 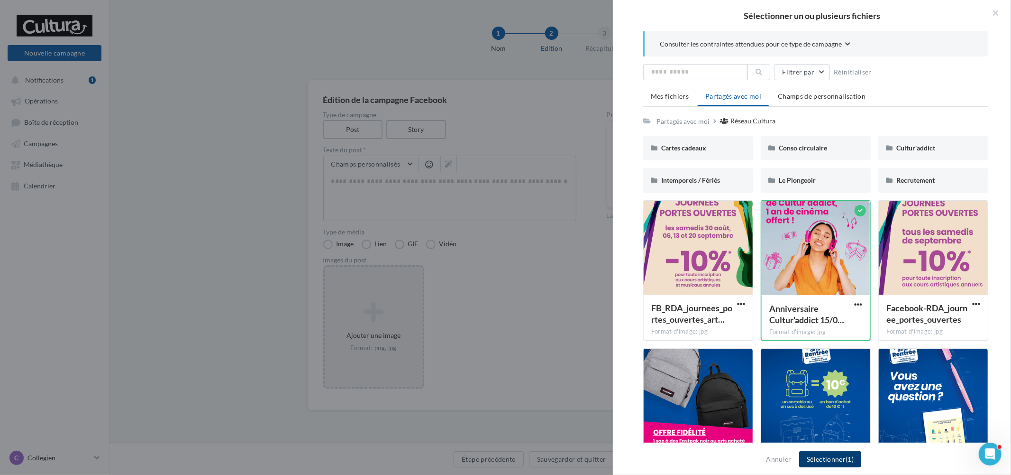 What do you see at coordinates (830, 459) in the screenshot?
I see `button: Sélectionner(1)` at bounding box center [830, 459].